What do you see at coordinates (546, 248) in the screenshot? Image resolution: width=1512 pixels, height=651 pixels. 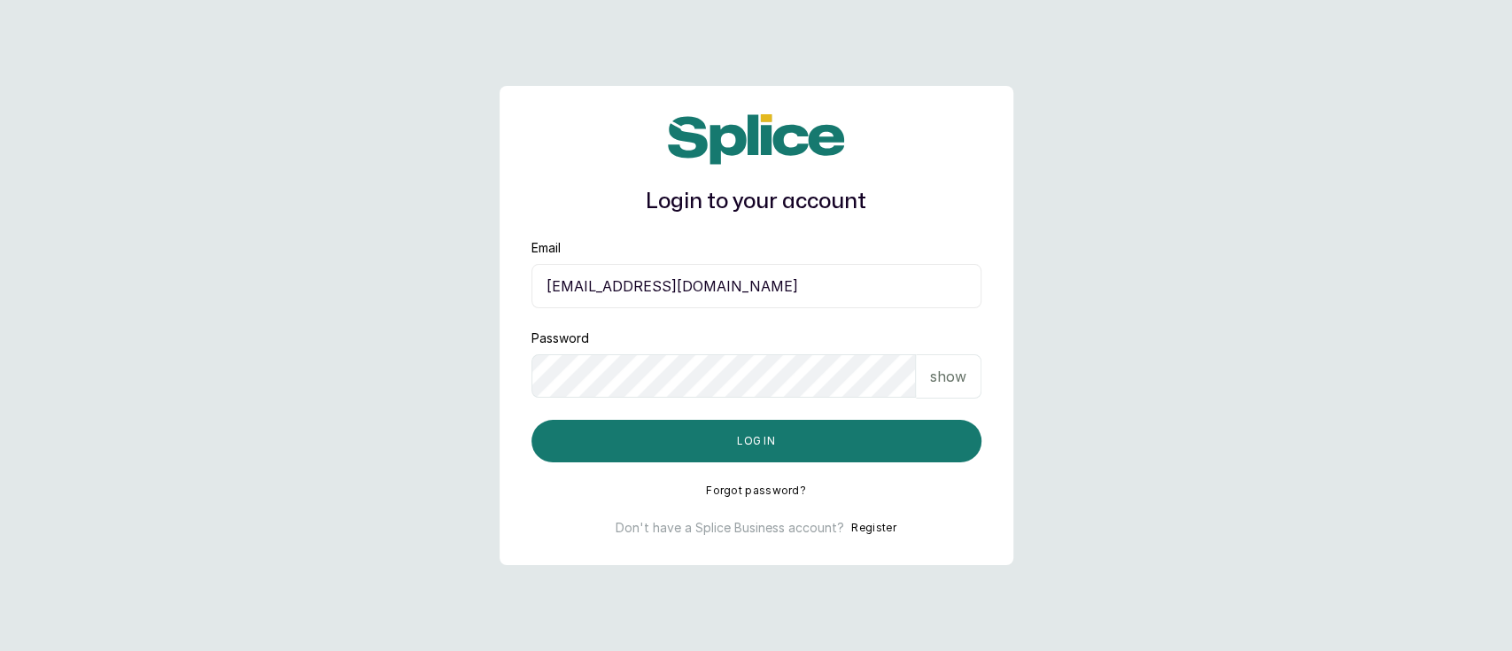 I see `label: Email` at bounding box center [546, 248].